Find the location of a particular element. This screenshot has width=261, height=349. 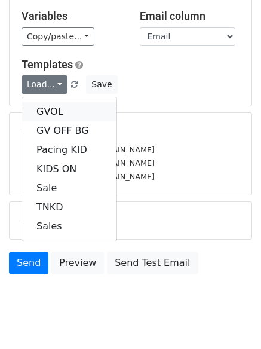

a: Copy/paste... is located at coordinates (58, 36).